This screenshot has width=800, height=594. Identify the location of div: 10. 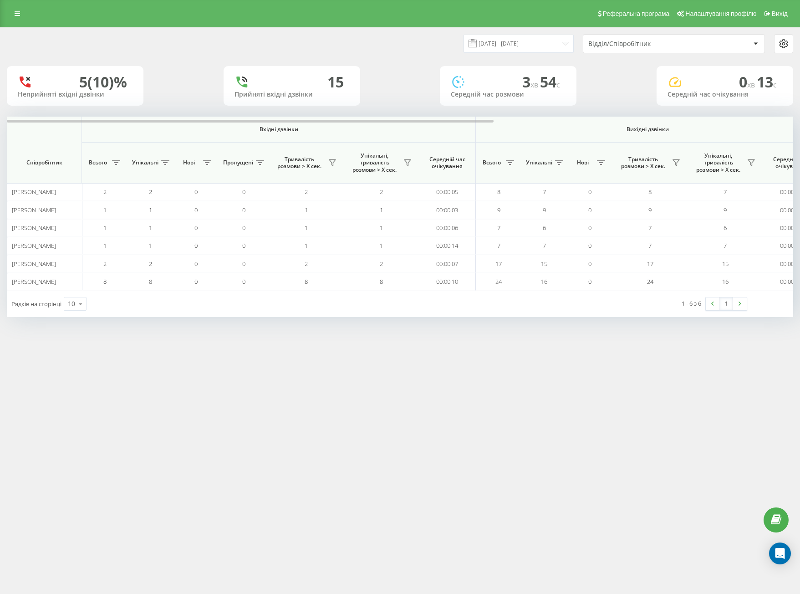
(71, 304).